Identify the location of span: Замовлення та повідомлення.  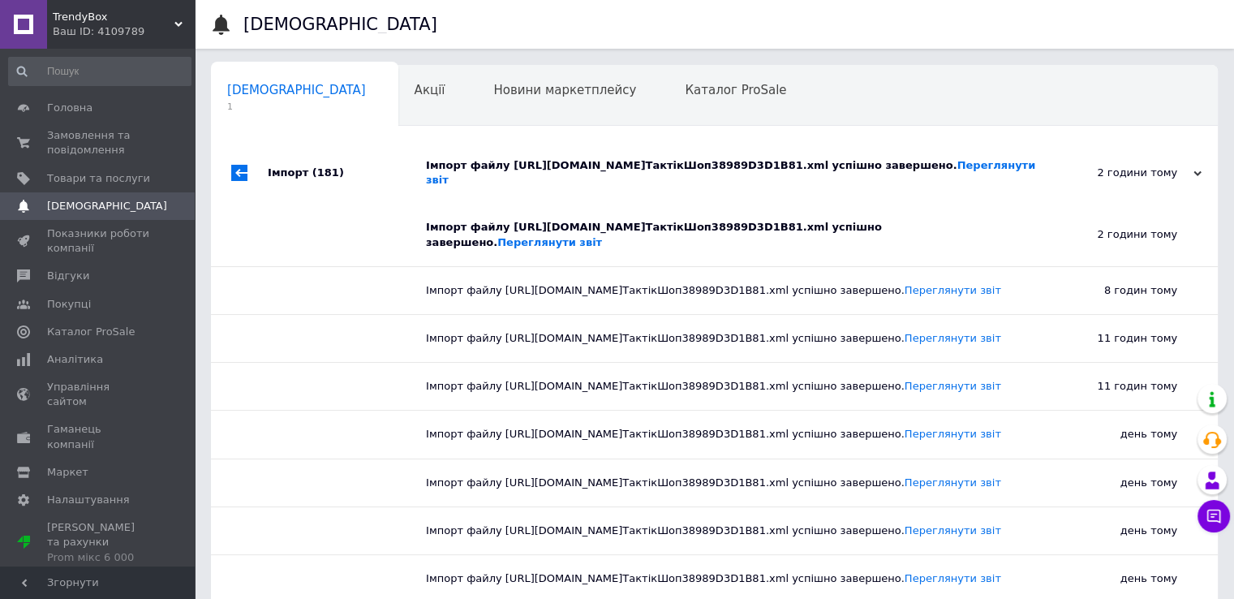
(98, 143).